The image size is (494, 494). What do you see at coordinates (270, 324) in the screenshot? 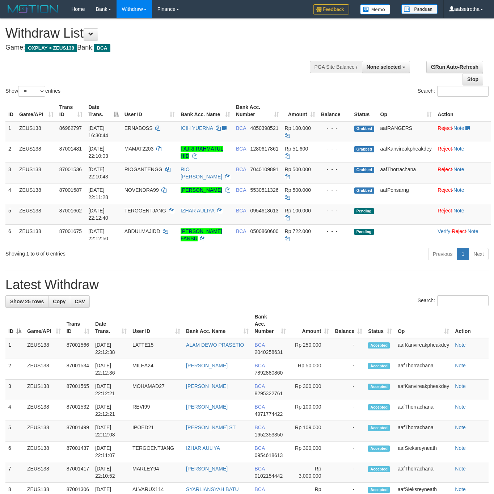
I see `th: Bank Acc. Number: activate to sort column ascending` at bounding box center [270, 324].